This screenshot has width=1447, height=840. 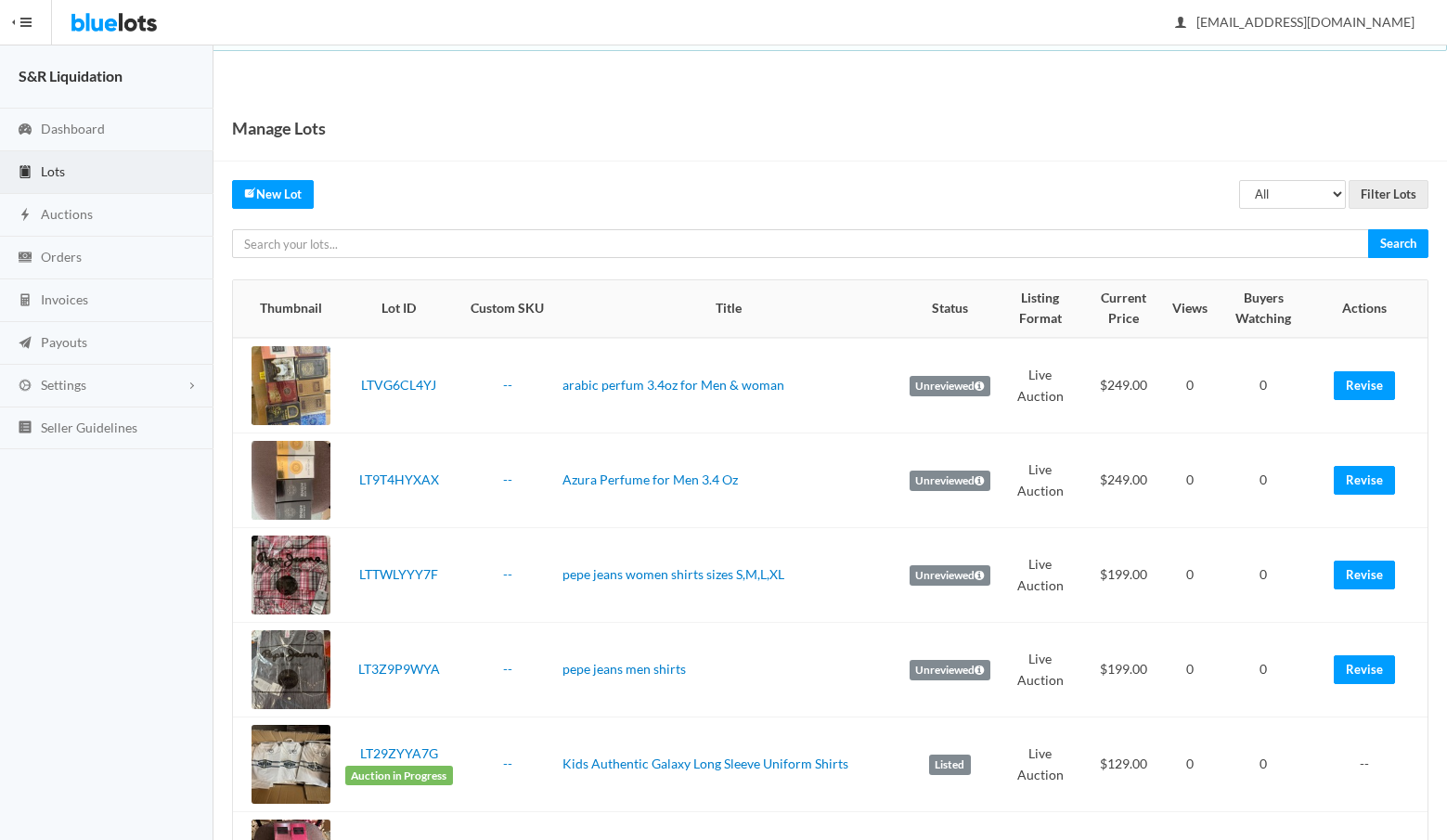 I want to click on strong: S&R Liquidation, so click(x=71, y=75).